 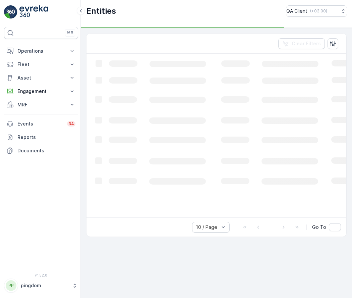 What do you see at coordinates (41, 91) in the screenshot?
I see `p: Engagement` at bounding box center [41, 91].